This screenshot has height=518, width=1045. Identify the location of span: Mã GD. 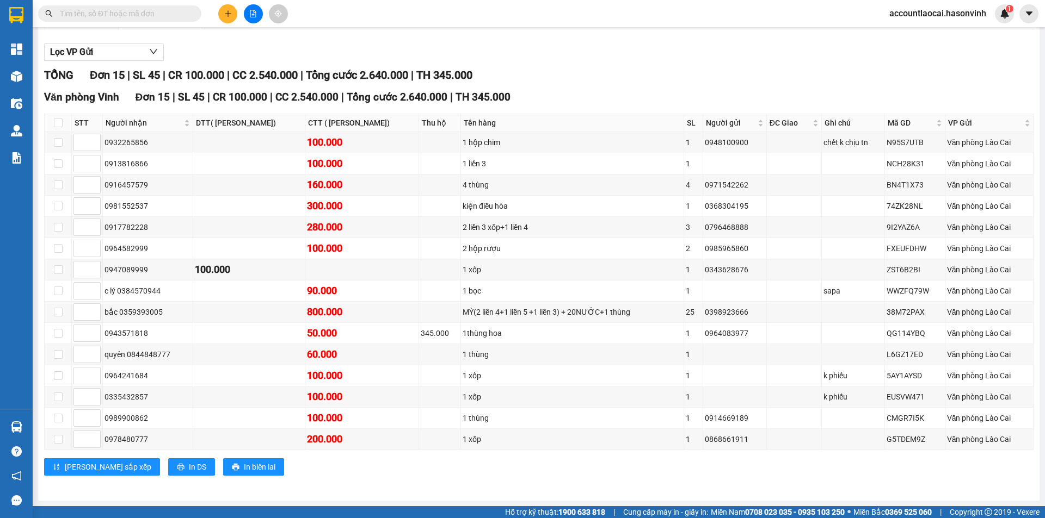
(910, 123).